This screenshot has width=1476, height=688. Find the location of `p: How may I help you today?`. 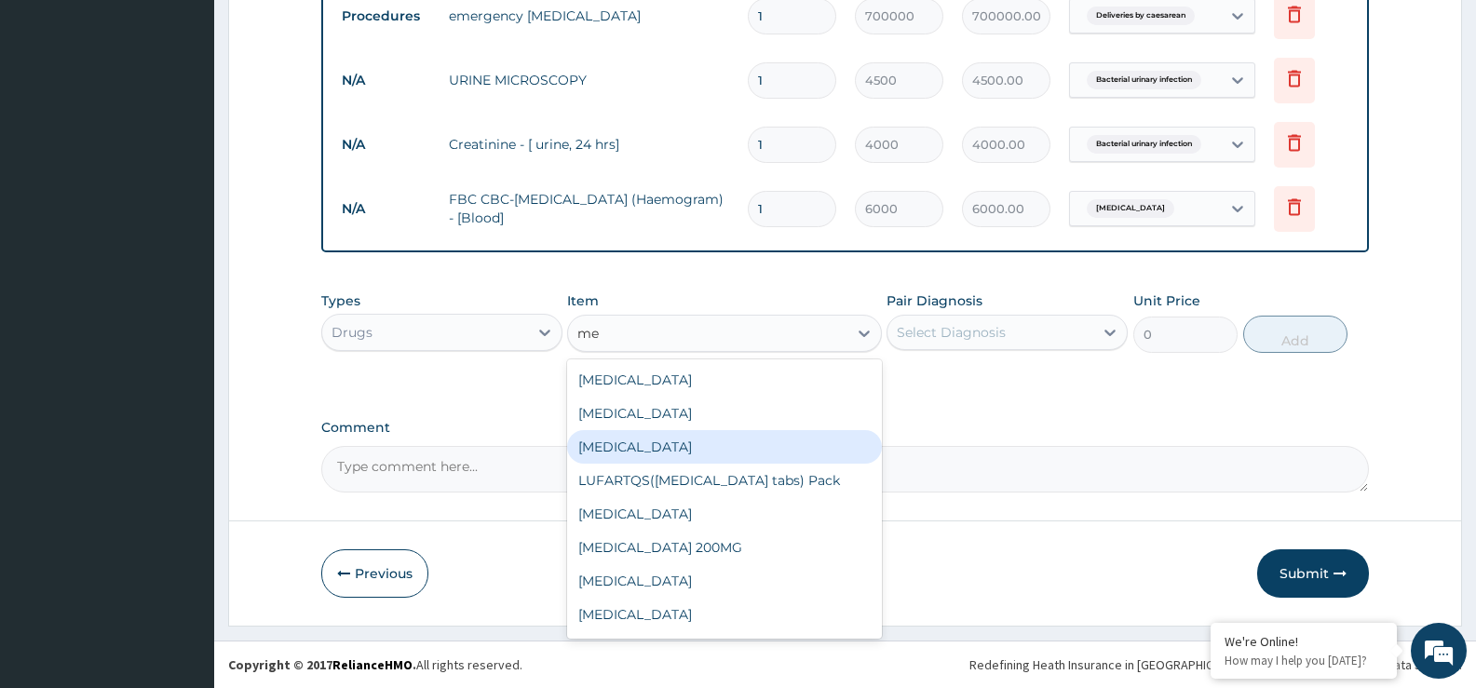

p: How may I help you today? is located at coordinates (1304, 660).